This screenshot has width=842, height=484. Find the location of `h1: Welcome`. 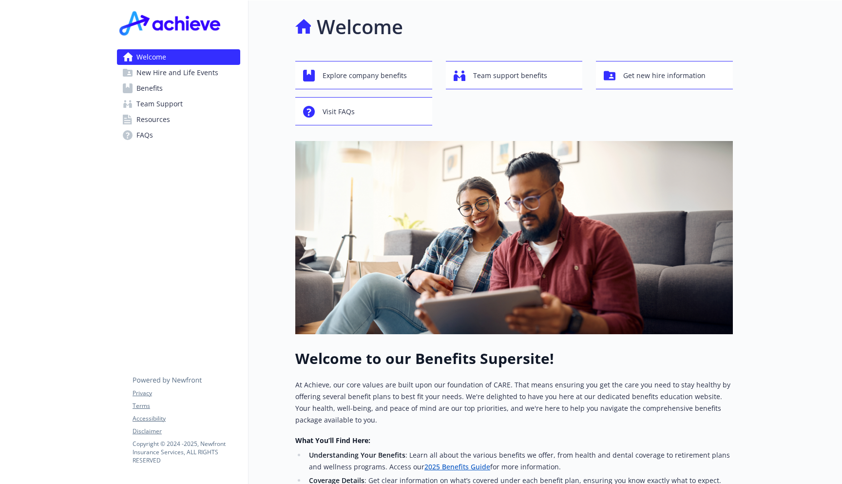

h1: Welcome is located at coordinates (360, 27).